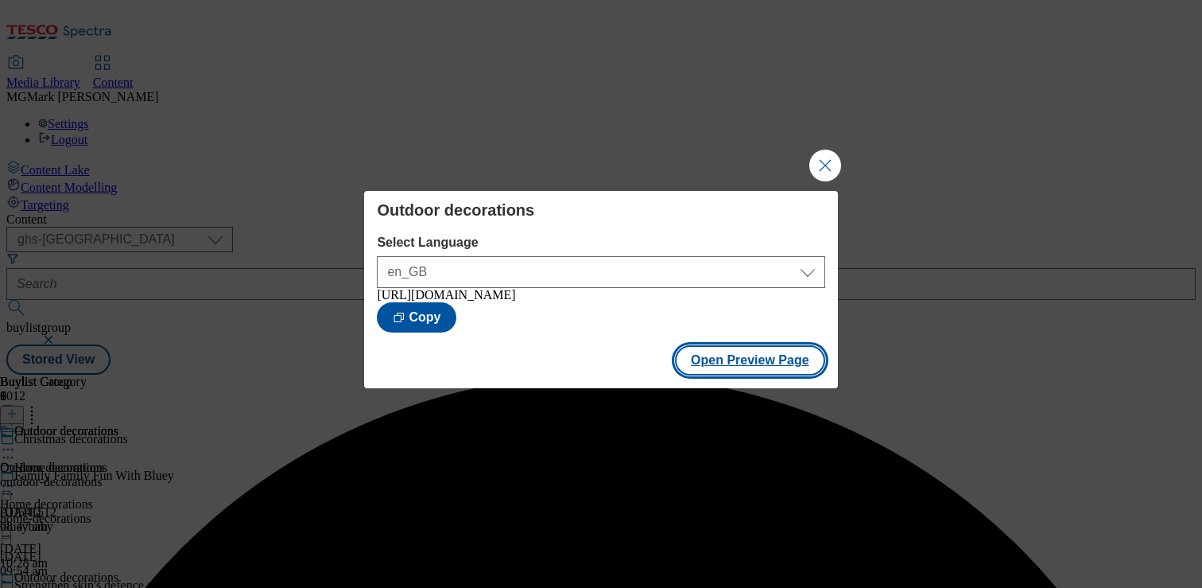  Describe the element at coordinates (600, 289) in the screenshot. I see `div: Modal` at that location.